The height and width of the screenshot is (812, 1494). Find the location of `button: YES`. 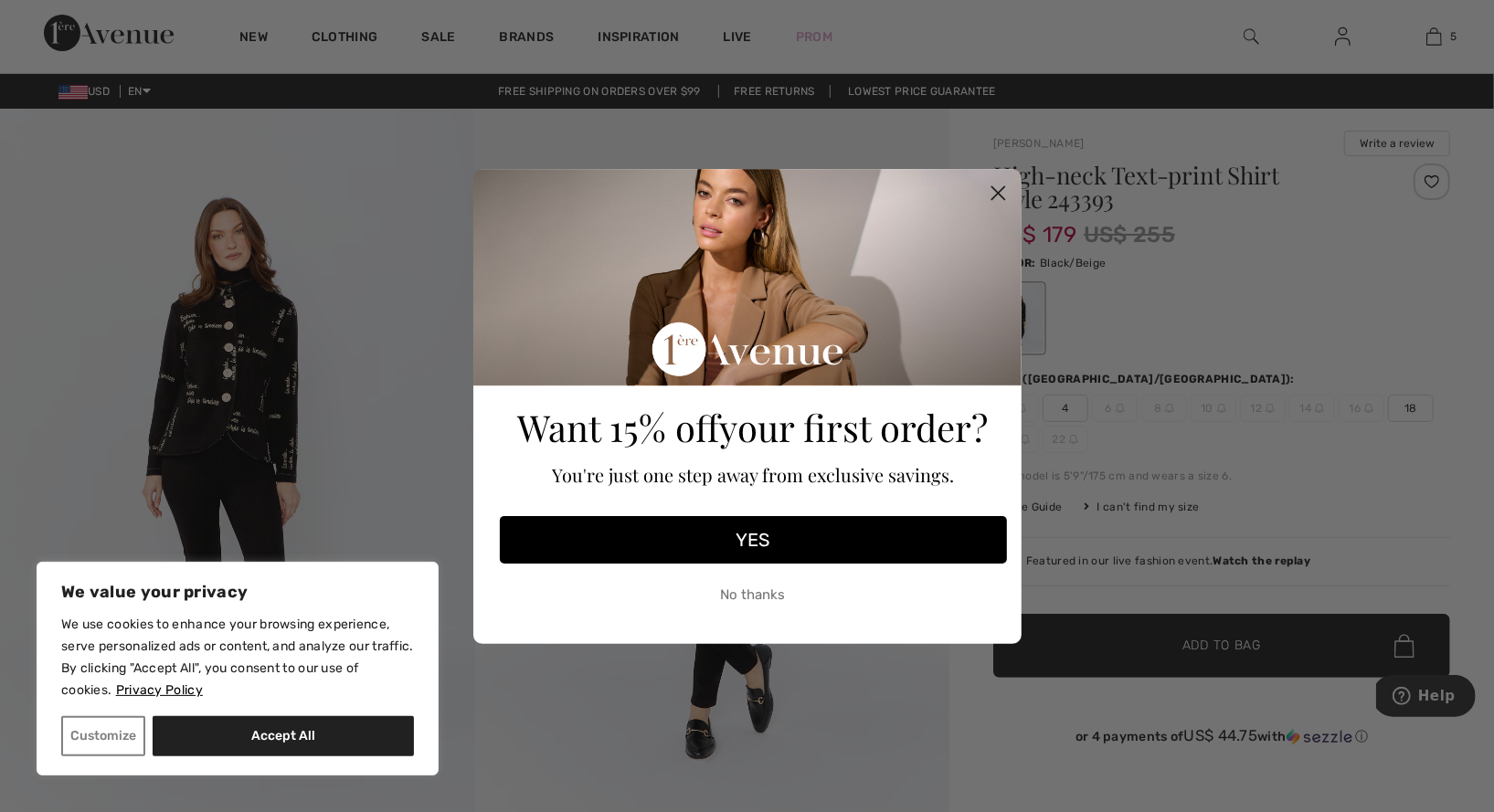

button: YES is located at coordinates (753, 540).